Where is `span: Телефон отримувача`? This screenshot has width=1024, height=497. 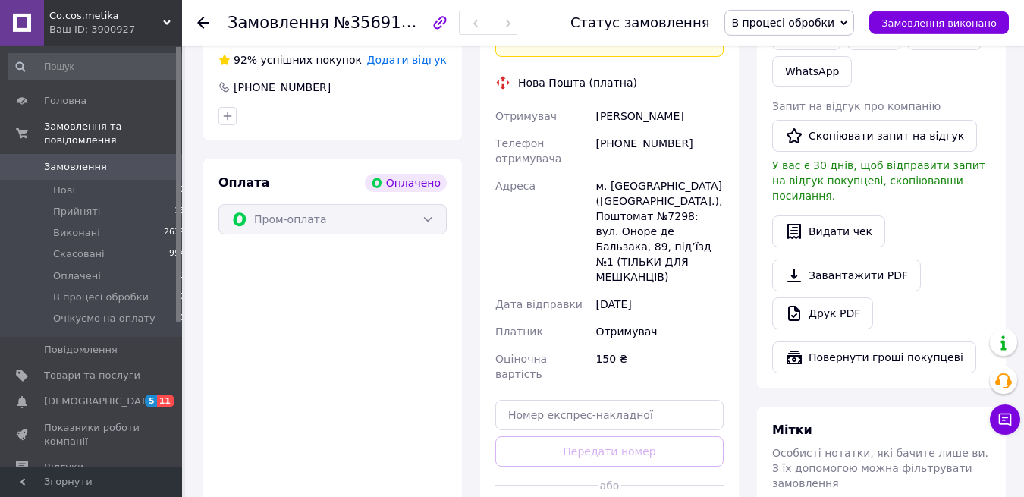 span: Телефон отримувача is located at coordinates (528, 151).